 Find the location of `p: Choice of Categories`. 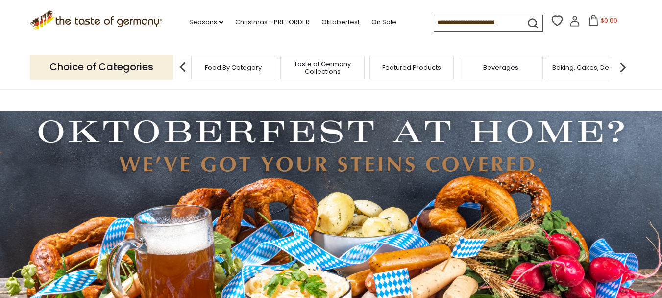

p: Choice of Categories is located at coordinates (101, 67).